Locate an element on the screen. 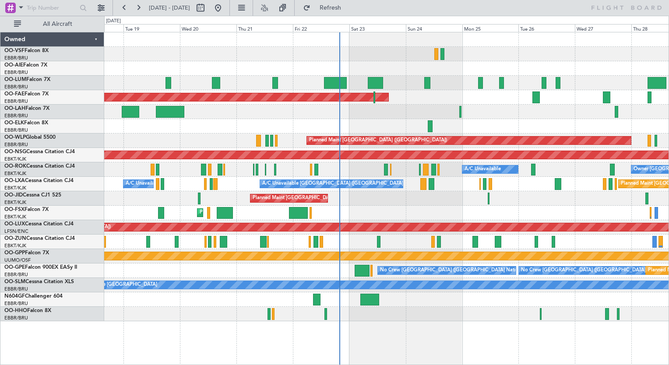  span: OO-GPP is located at coordinates (14, 253).